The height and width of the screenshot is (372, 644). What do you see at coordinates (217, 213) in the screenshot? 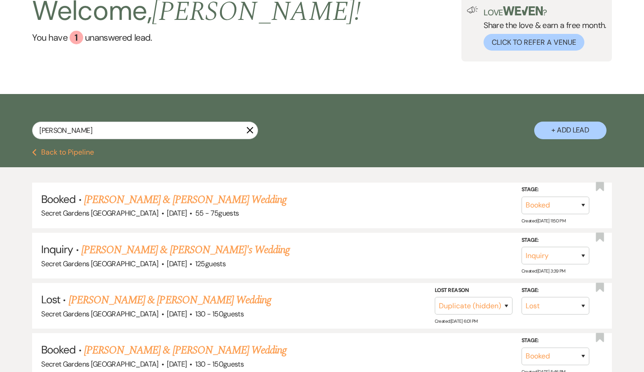
I see `span: 55 - 75 guests` at bounding box center [217, 213].